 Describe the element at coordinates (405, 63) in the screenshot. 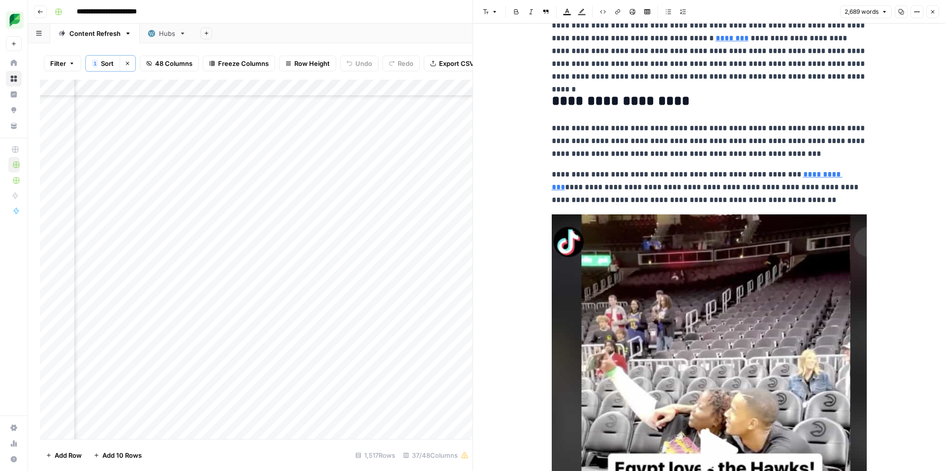

I see `span: Redo` at that location.